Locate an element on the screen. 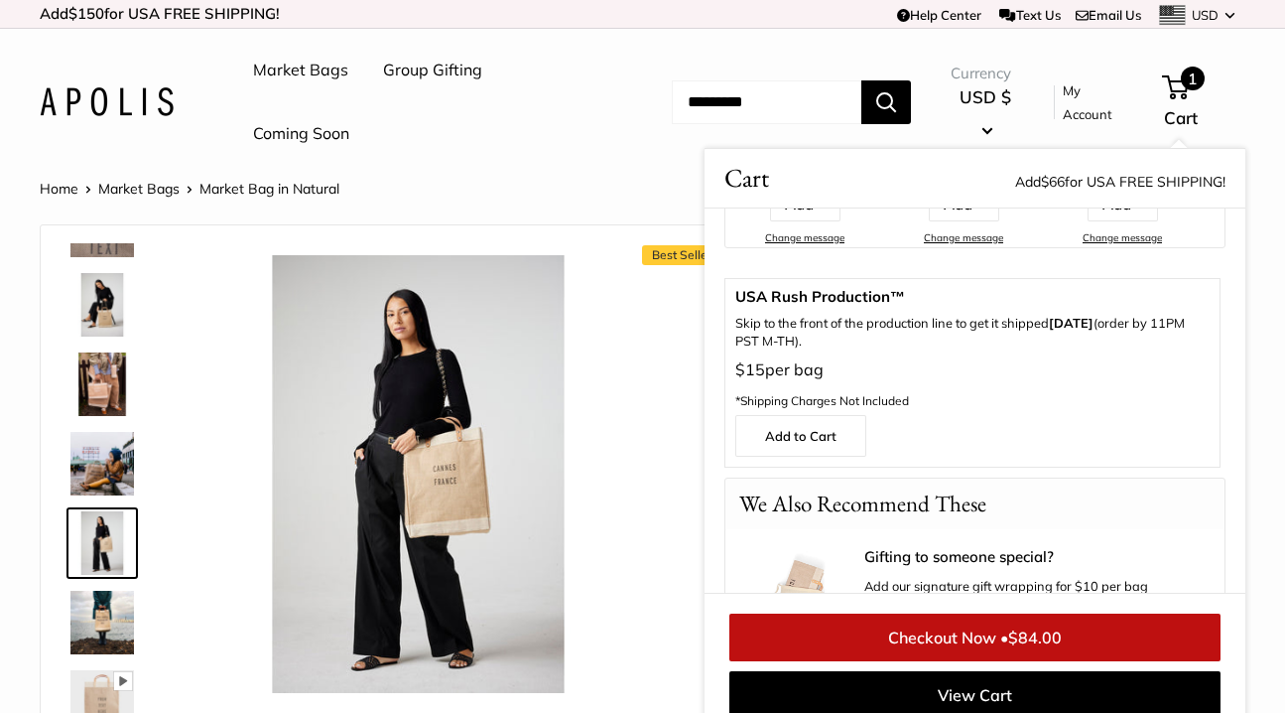 Image resolution: width=1285 pixels, height=713 pixels. input: Search... is located at coordinates (766, 102).